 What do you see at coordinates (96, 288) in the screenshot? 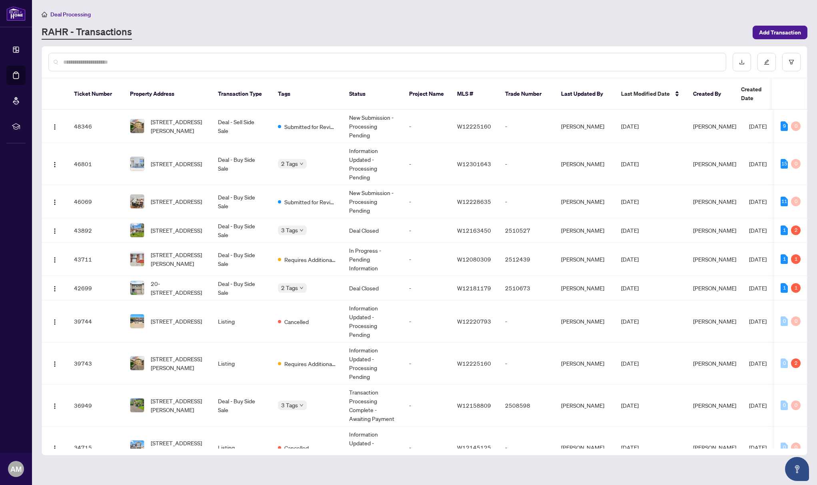
I see `td: 42699` at bounding box center [96, 288].